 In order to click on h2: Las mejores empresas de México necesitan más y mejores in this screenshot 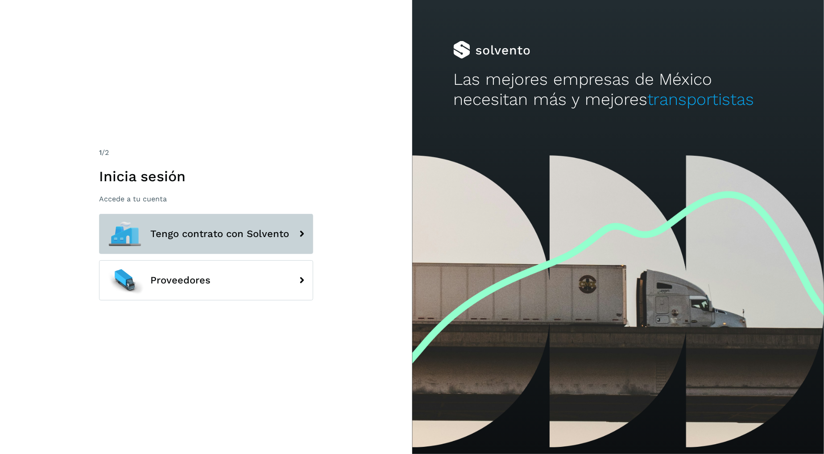, I will do `click(618, 89)`.